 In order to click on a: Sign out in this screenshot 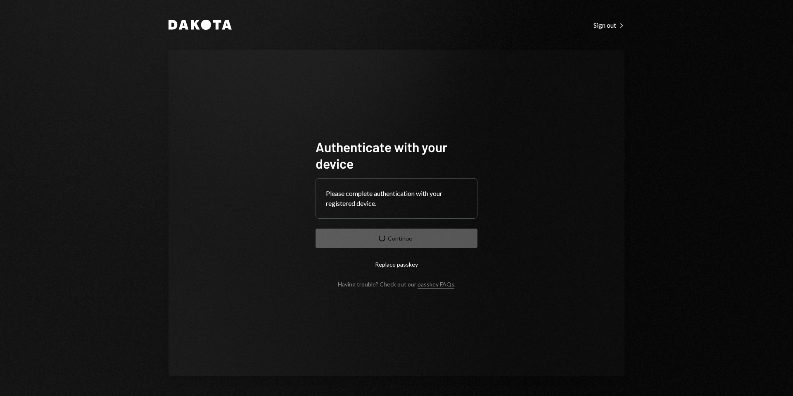, I will do `click(609, 25)`.